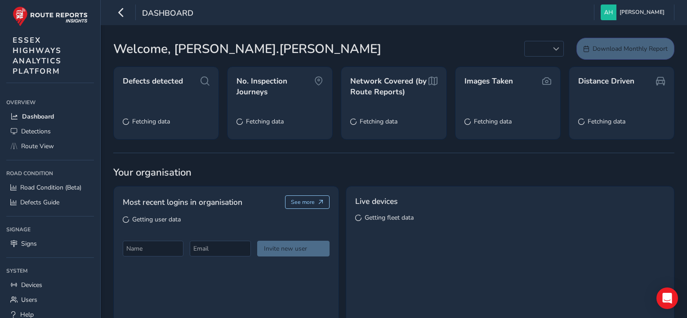 This screenshot has width=687, height=318. What do you see at coordinates (376, 201) in the screenshot?
I see `span: Live devices` at bounding box center [376, 201].